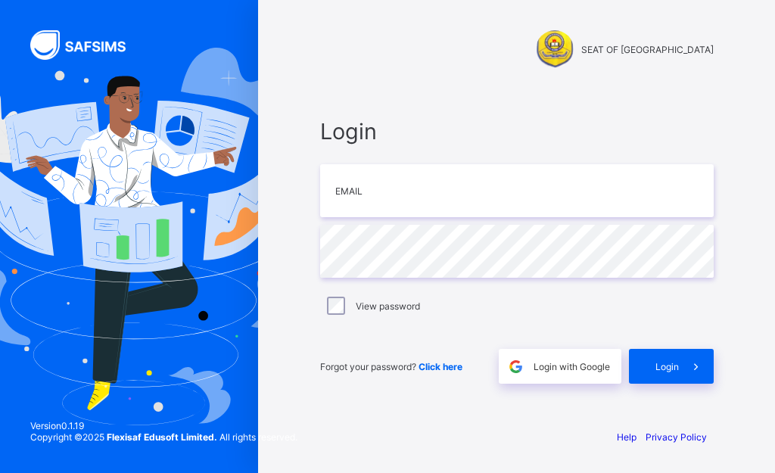  Describe the element at coordinates (87, 45) in the screenshot. I see `img: SAFSIMS Logo` at that location.